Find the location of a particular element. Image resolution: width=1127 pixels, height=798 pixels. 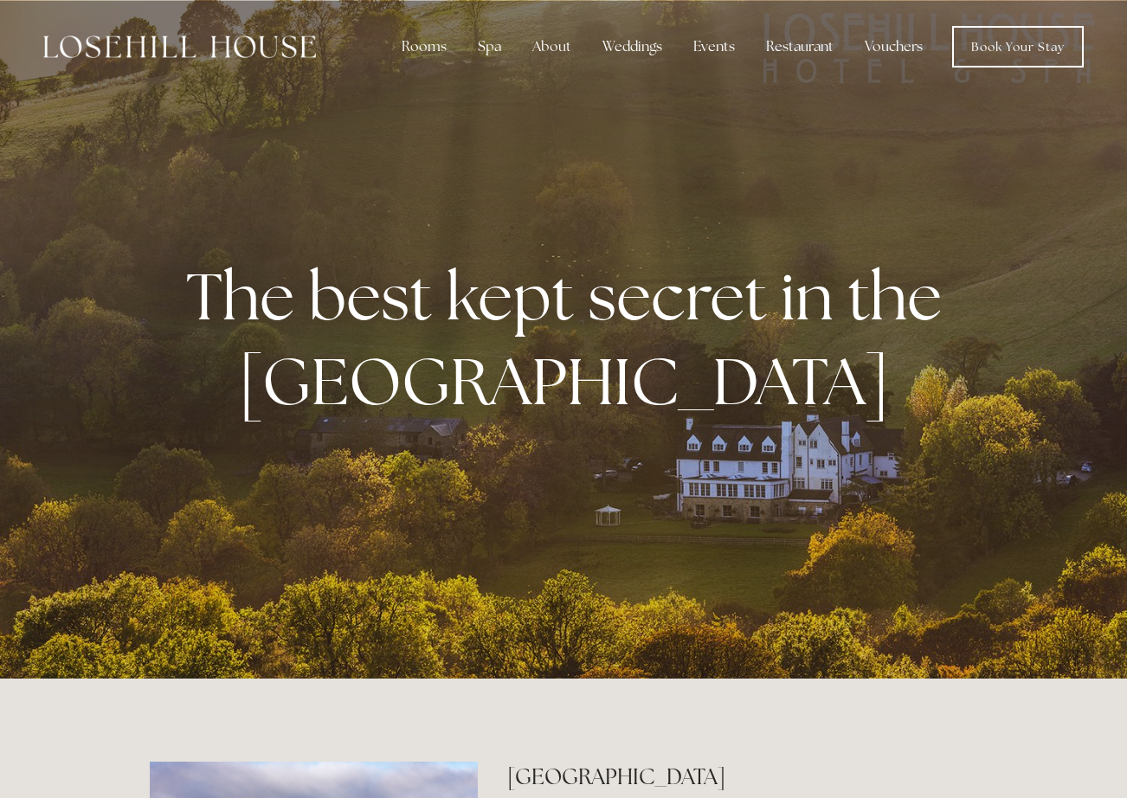

div: Events is located at coordinates (714, 47).